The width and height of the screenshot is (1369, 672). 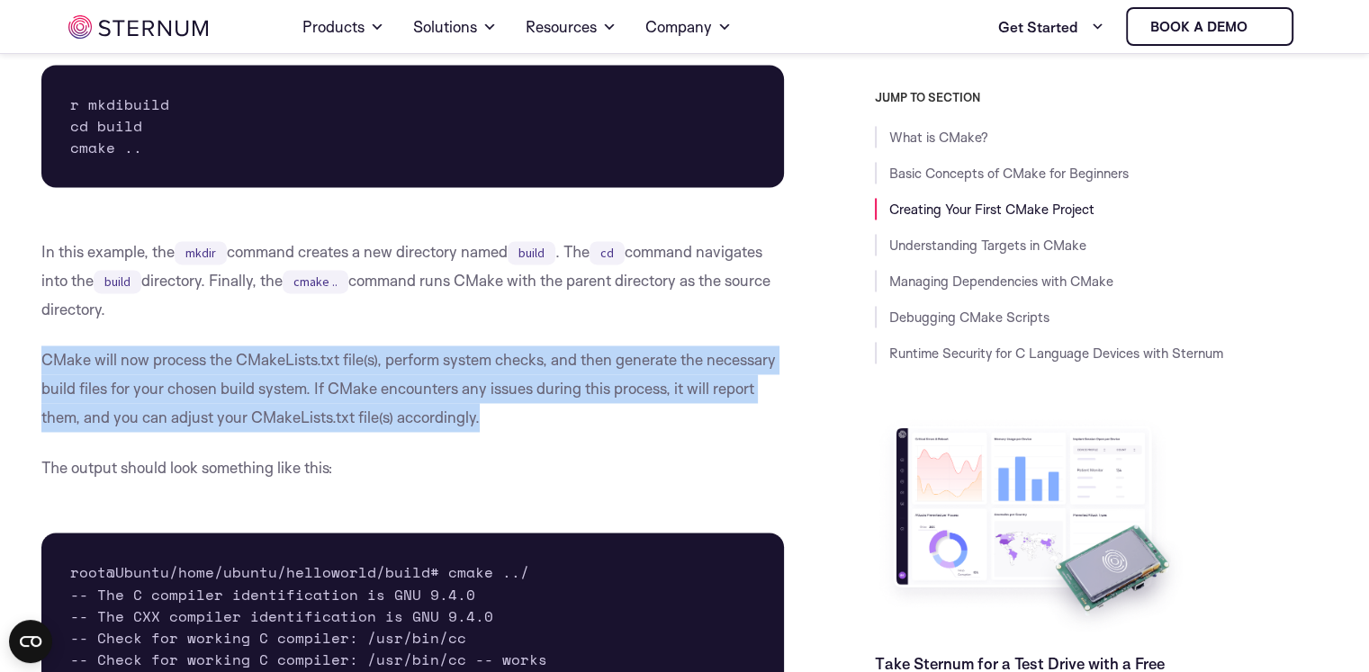 What do you see at coordinates (413, 126) in the screenshot?
I see `pre: r mkdibuild cd build cmake ..` at bounding box center [413, 126].